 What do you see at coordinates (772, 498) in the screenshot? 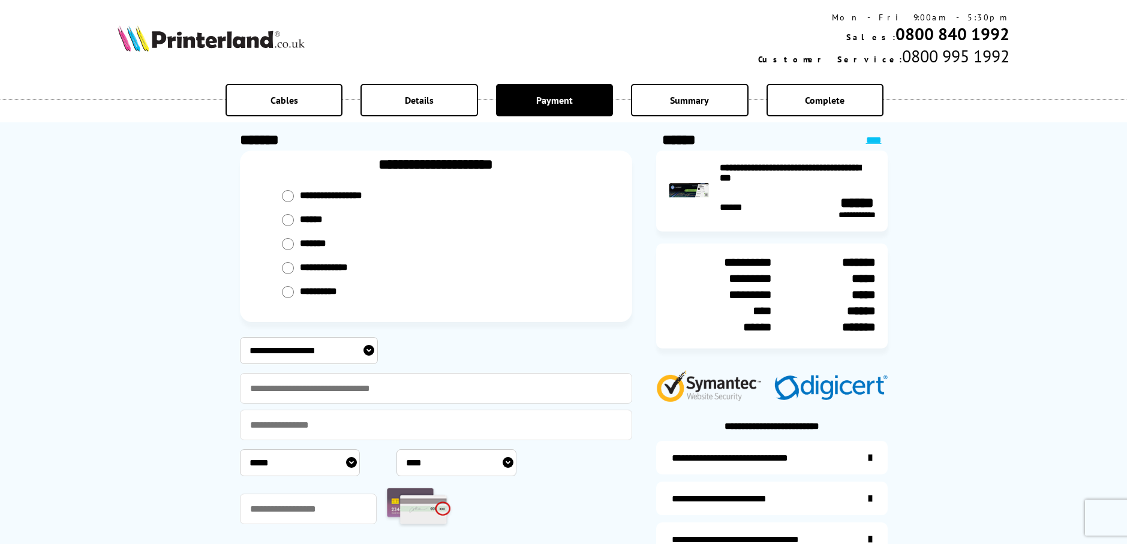
I see `a: items-arrive` at bounding box center [772, 498].